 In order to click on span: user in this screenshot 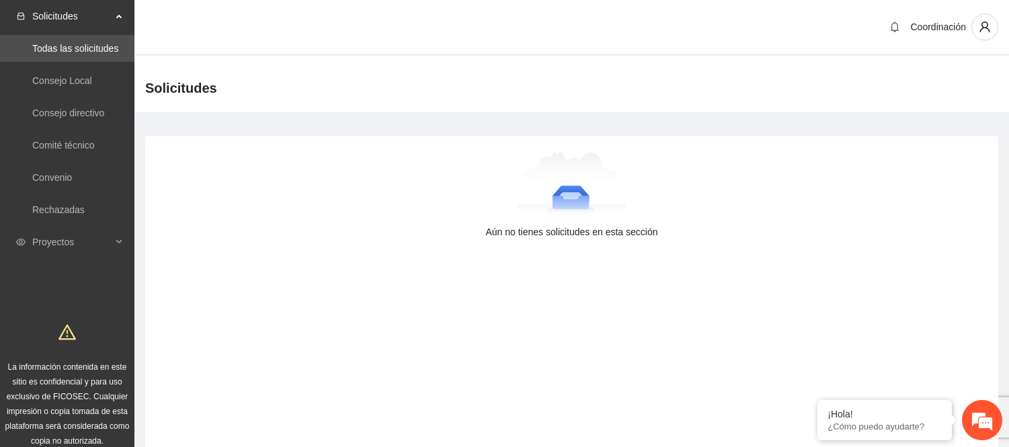, I will do `click(985, 27)`.